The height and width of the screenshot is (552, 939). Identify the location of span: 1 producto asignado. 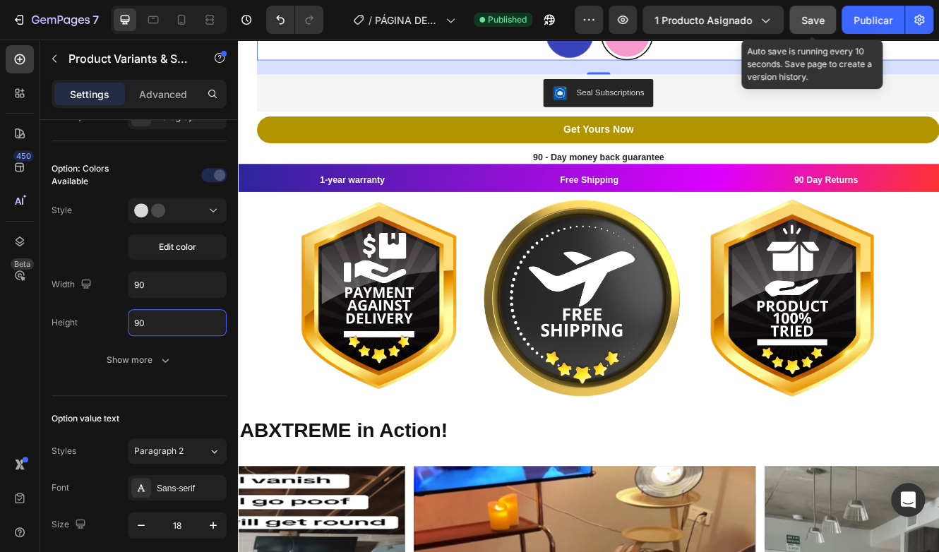
(703, 20).